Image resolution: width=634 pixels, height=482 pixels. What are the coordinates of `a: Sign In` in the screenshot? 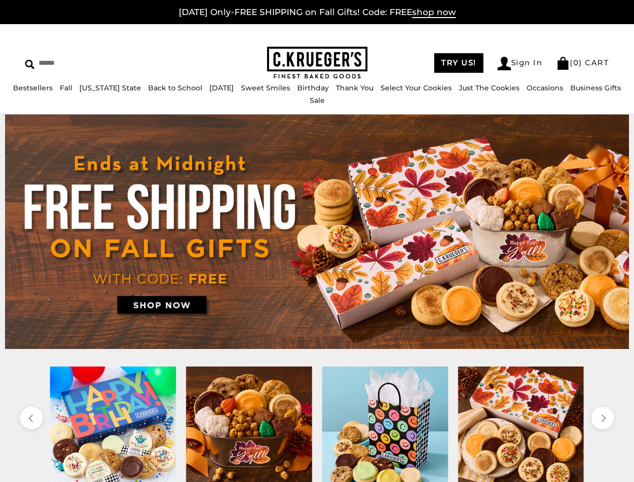 It's located at (520, 63).